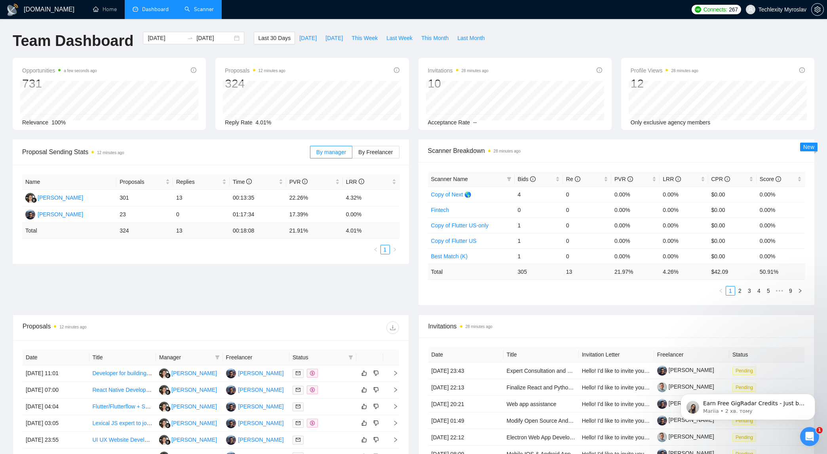 Image resolution: width=827 pixels, height=454 pixels. Describe the element at coordinates (435, 38) in the screenshot. I see `span: This Month` at that location.